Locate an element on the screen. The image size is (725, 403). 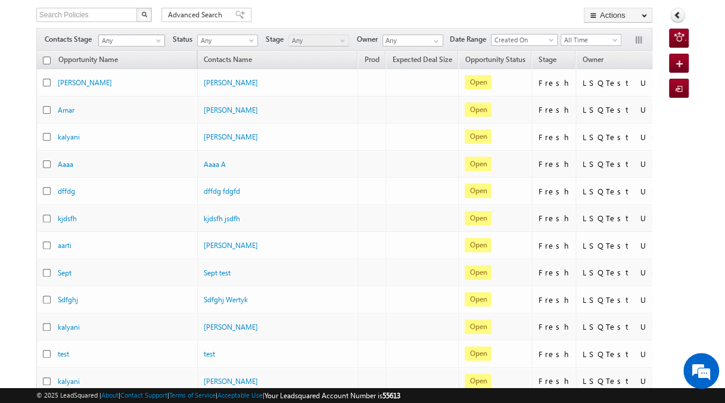
a: All Time is located at coordinates (591, 40).